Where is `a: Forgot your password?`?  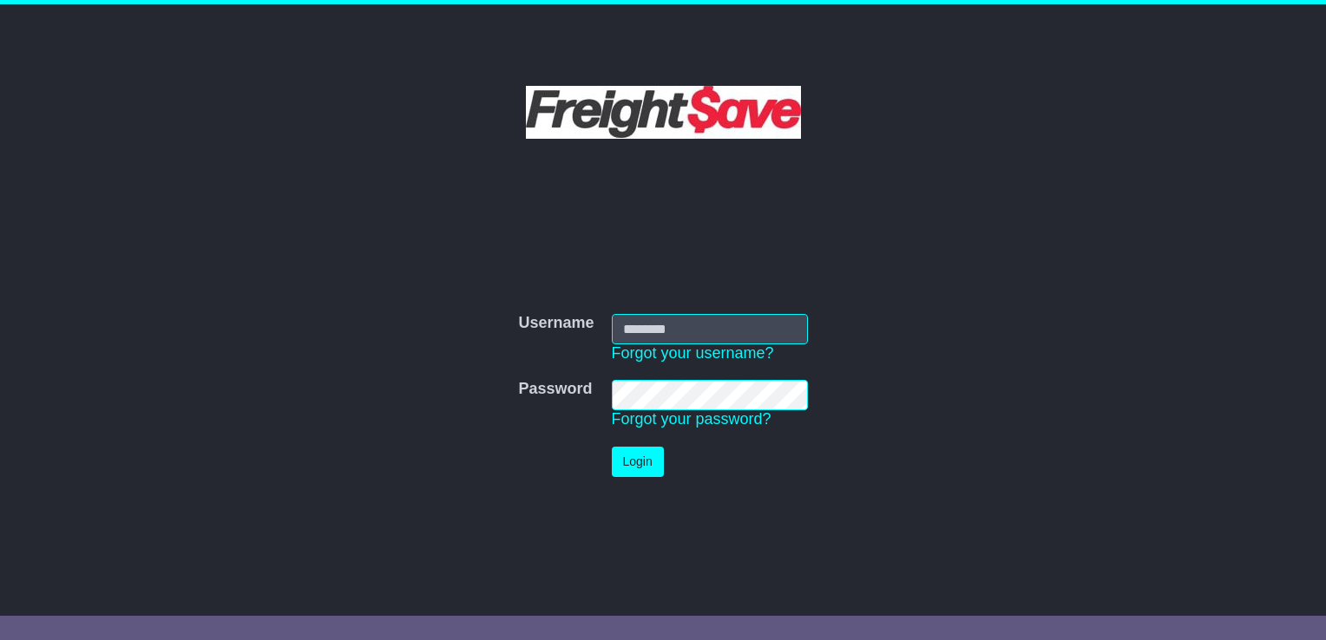 a: Forgot your password? is located at coordinates (692, 419).